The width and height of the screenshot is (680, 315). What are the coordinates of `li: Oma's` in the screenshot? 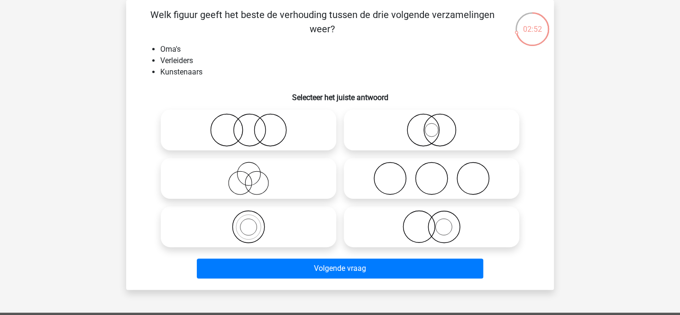 It's located at (350, 49).